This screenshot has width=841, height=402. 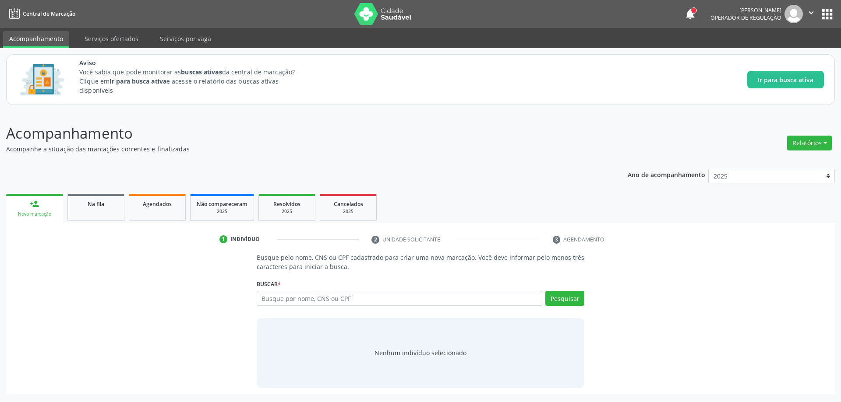 I want to click on span: Cancelados, so click(x=348, y=204).